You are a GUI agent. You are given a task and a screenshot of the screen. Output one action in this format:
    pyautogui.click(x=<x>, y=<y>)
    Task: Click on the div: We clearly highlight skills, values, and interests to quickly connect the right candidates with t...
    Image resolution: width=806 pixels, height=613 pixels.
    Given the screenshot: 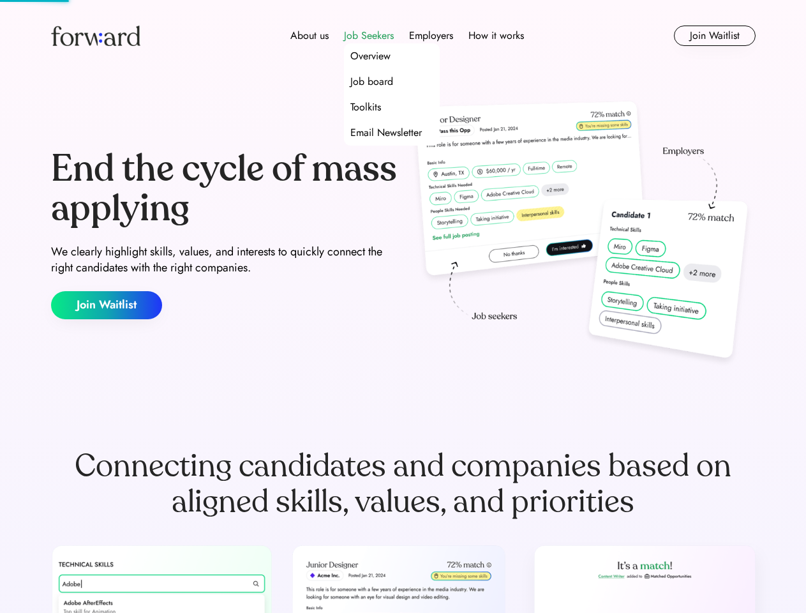 What is the action you would take?
    pyautogui.click(x=225, y=260)
    